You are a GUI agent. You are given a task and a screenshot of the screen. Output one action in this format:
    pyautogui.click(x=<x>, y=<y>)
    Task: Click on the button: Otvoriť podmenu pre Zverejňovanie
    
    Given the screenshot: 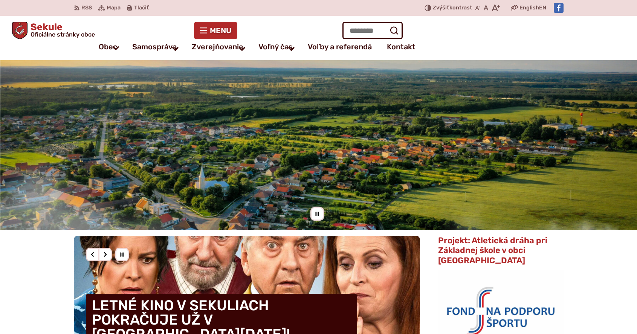 What is the action you would take?
    pyautogui.click(x=242, y=49)
    